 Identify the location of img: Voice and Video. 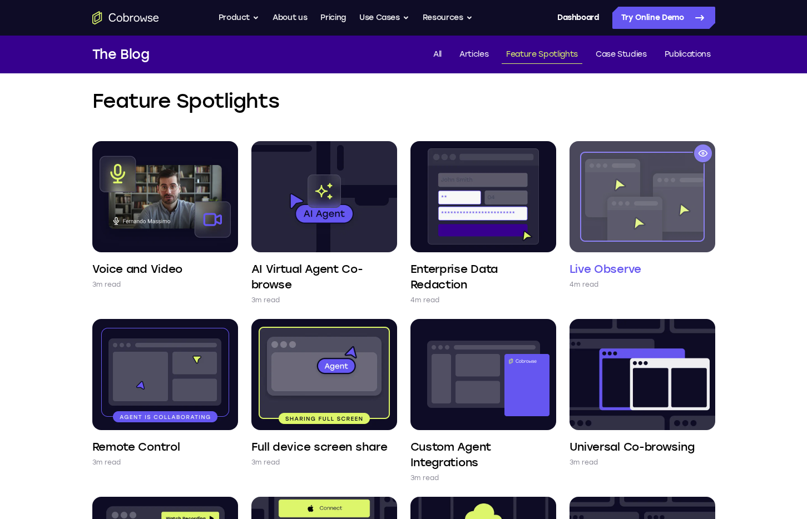
(165, 197).